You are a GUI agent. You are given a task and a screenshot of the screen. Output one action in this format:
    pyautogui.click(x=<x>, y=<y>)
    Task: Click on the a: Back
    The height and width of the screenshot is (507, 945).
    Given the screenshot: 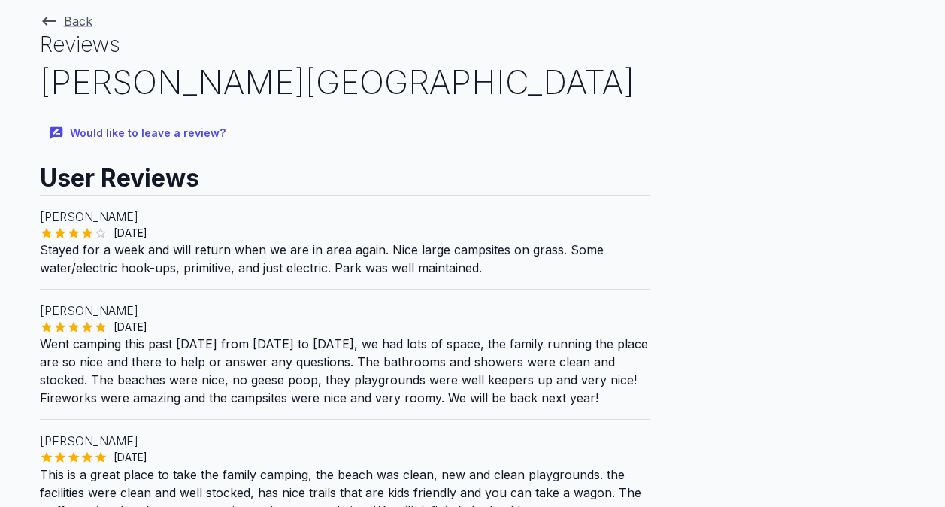 What is the action you would take?
    pyautogui.click(x=66, y=21)
    